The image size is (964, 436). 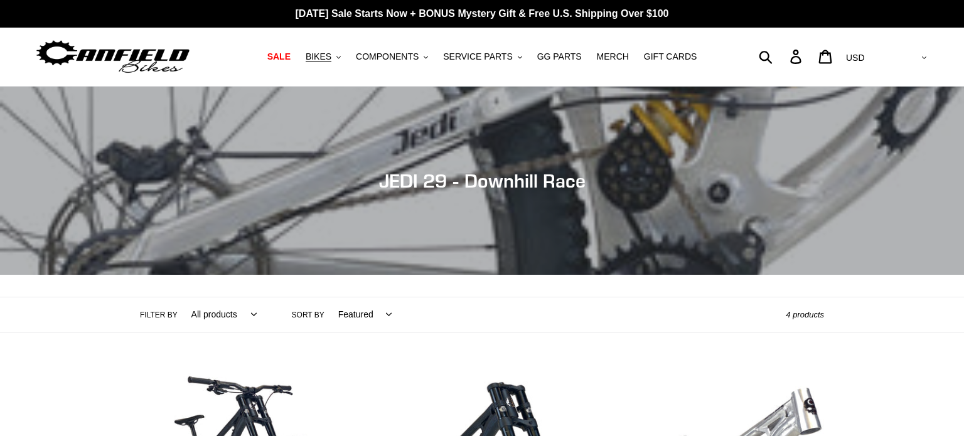 I want to click on input: Search, so click(x=781, y=56).